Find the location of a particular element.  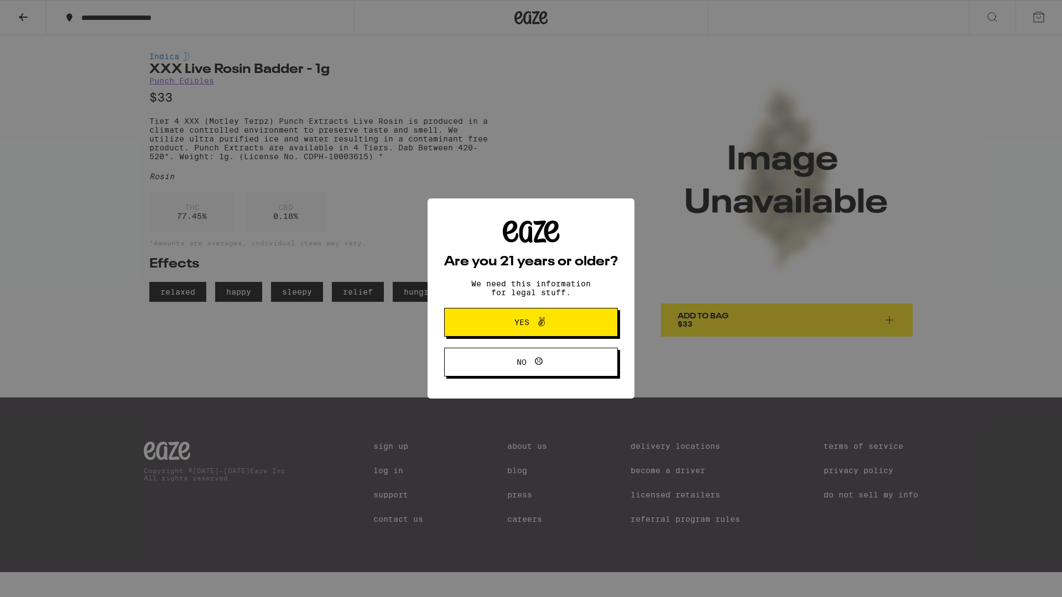

button: No is located at coordinates (531, 362).